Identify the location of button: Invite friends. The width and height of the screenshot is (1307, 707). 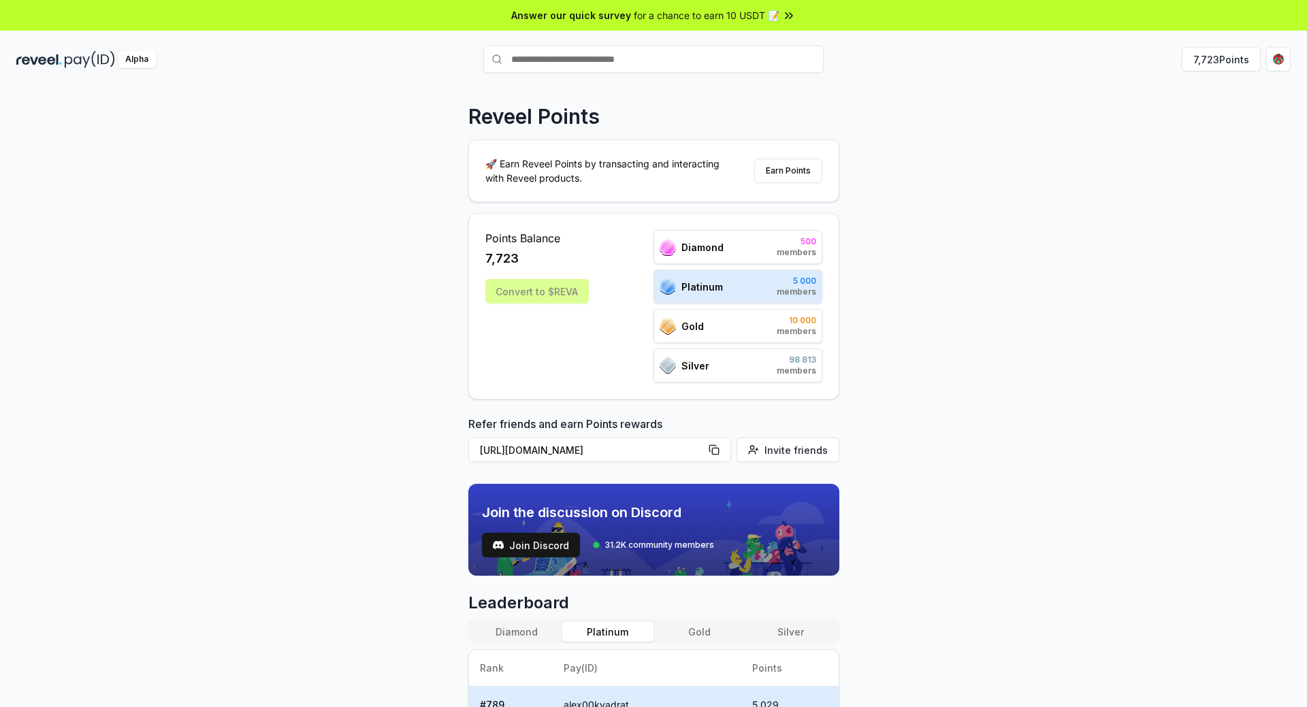
(788, 450).